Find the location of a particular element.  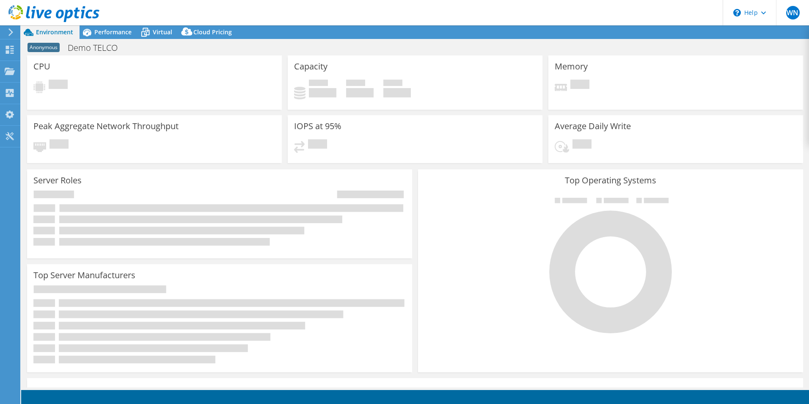

h3: CPU is located at coordinates (42, 66).